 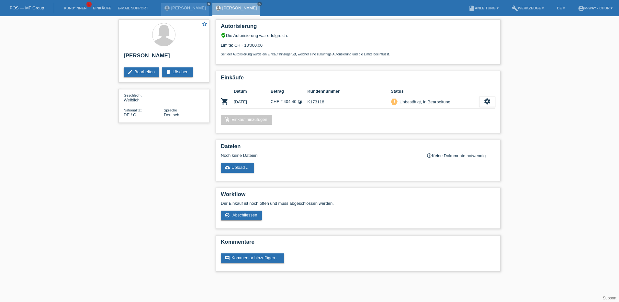 I want to click on a: bookAnleitung ▾, so click(x=483, y=8).